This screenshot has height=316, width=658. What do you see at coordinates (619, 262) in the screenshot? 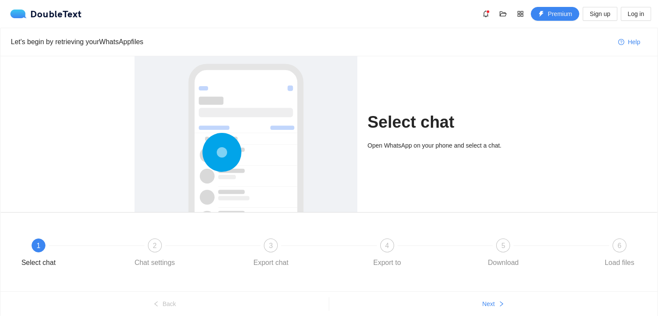
I see `div: Load files` at bounding box center [619, 262].